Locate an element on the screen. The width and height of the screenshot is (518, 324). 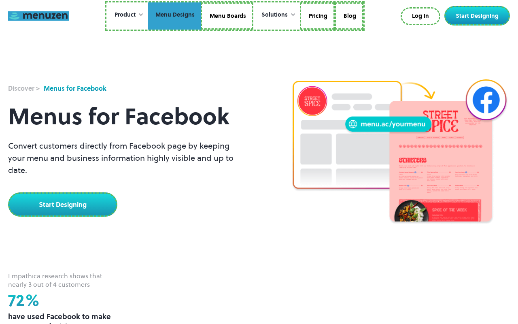
a: Blog is located at coordinates (349, 16).